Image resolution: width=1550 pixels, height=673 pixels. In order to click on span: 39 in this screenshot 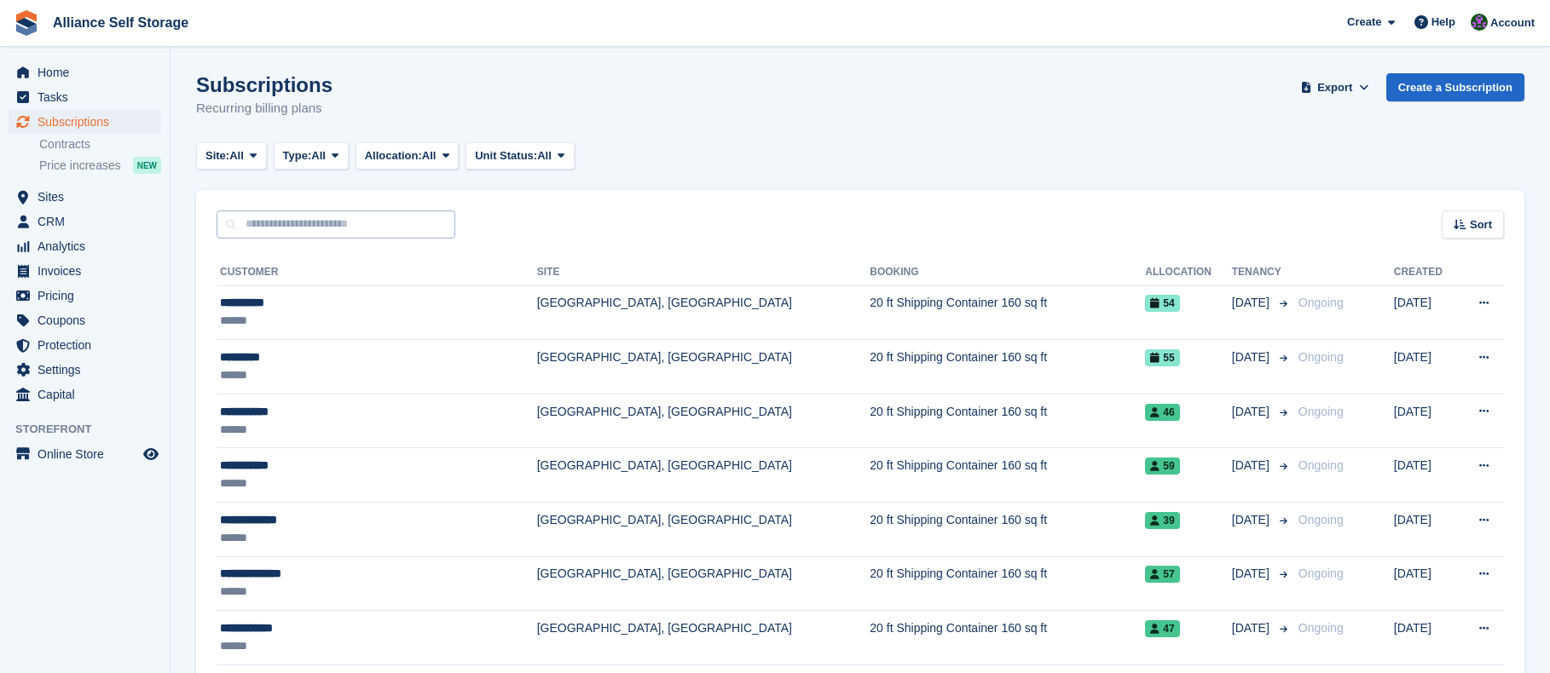, I will do `click(1162, 521)`.